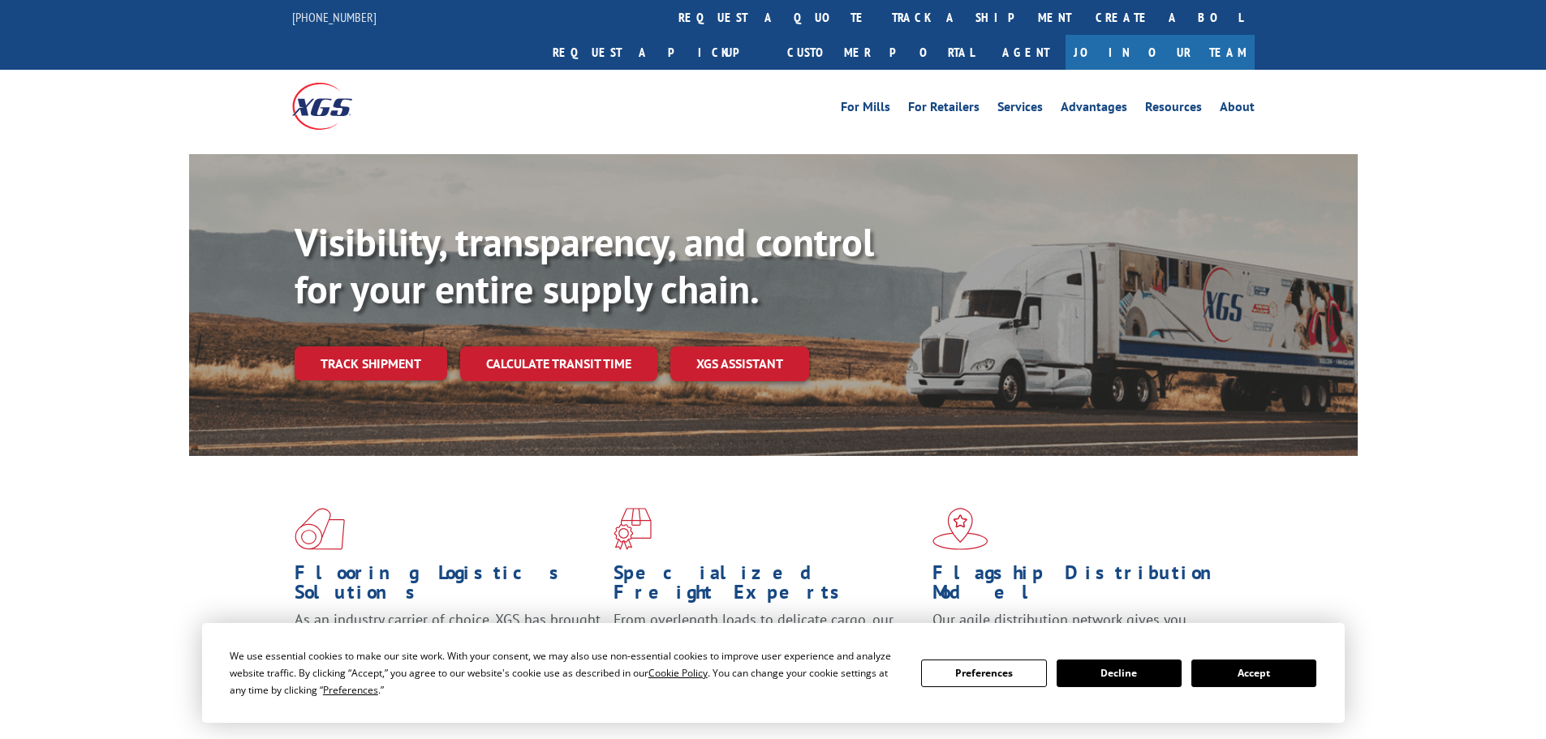 The height and width of the screenshot is (739, 1546). Describe the element at coordinates (1020, 110) in the screenshot. I see `a: Services` at that location.